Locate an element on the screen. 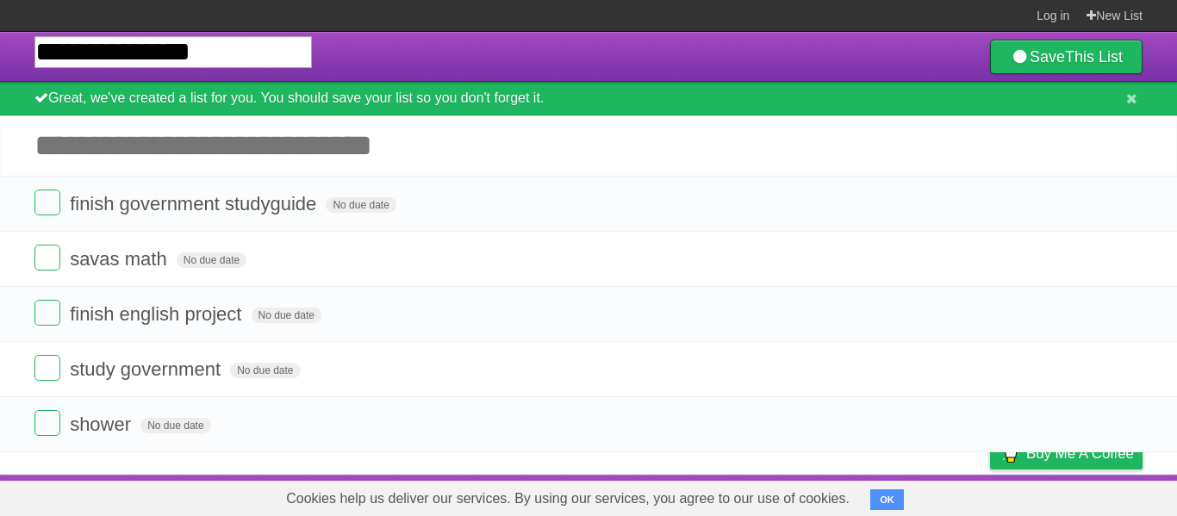  span: finish english project is located at coordinates (158, 314).